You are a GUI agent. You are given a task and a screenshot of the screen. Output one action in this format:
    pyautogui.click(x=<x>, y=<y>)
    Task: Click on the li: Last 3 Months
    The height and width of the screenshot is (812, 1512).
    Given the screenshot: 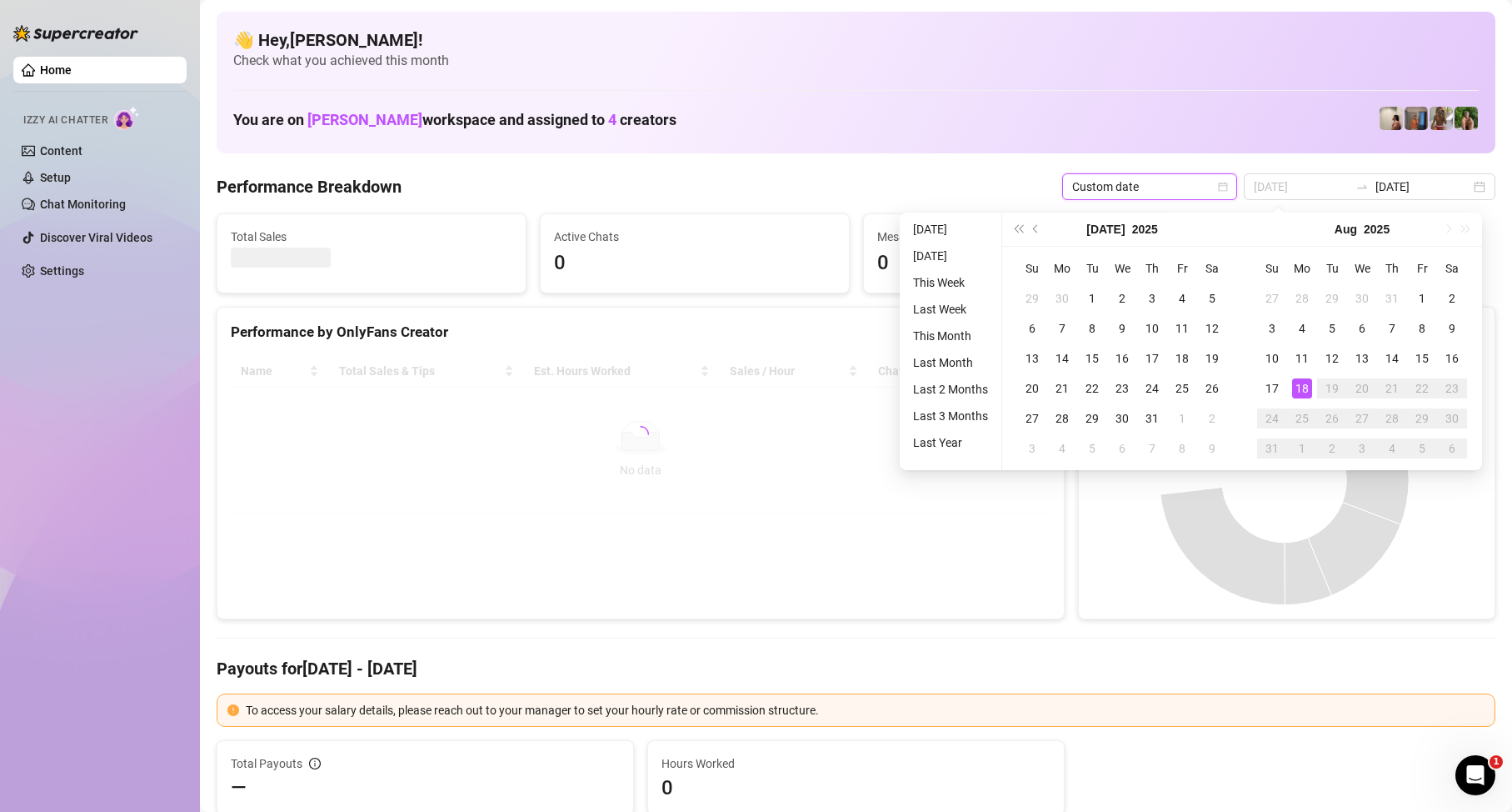 What is the action you would take?
    pyautogui.click(x=951, y=416)
    